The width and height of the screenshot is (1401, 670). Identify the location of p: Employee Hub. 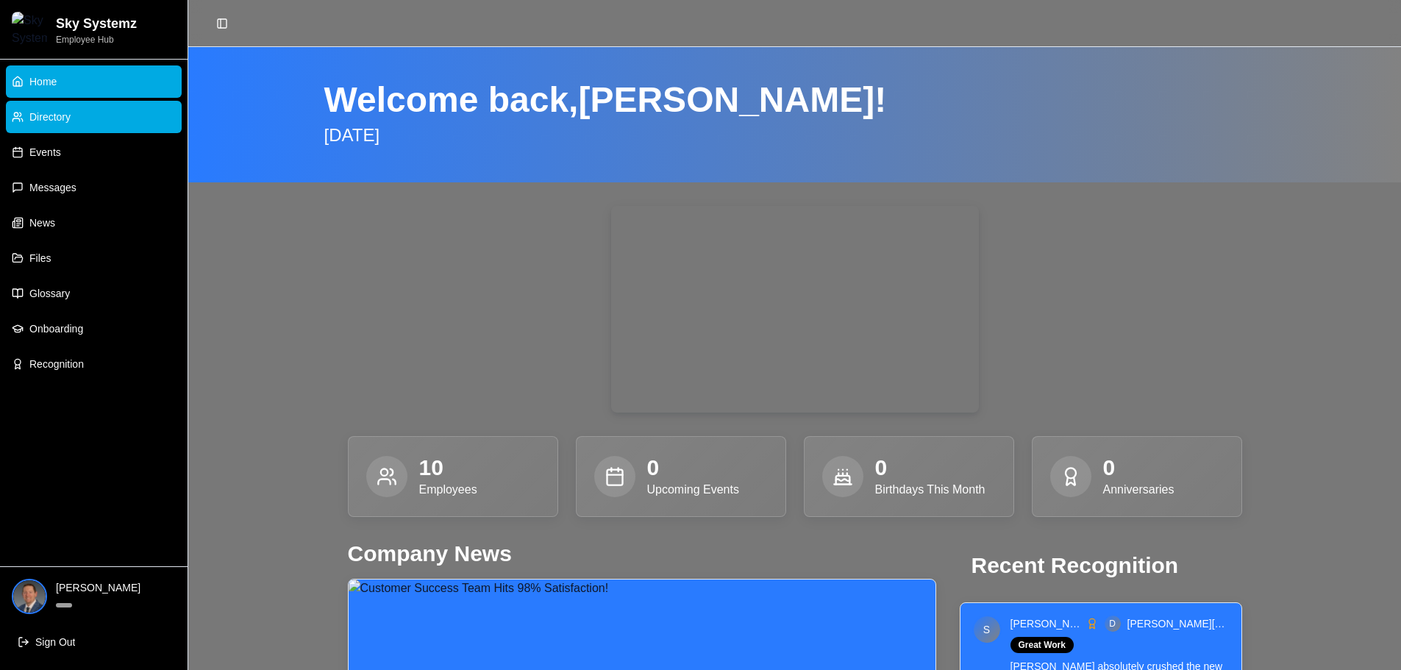
(96, 40).